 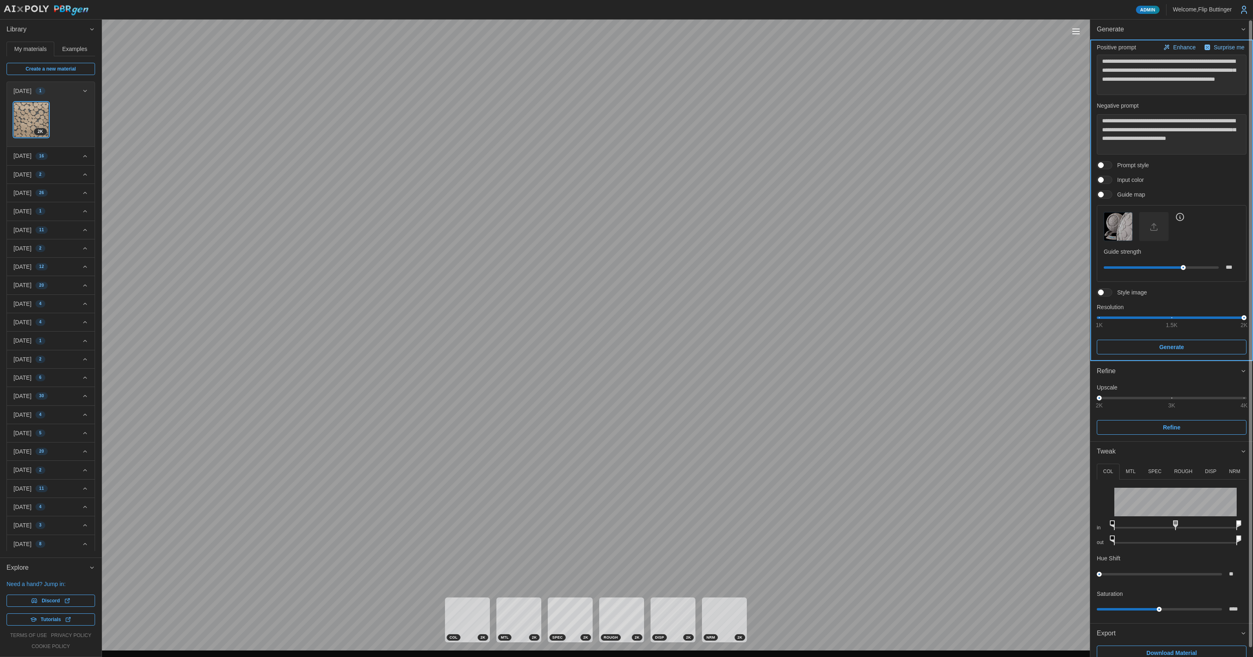 What do you see at coordinates (454, 637) in the screenshot?
I see `span: COL` at bounding box center [454, 637].